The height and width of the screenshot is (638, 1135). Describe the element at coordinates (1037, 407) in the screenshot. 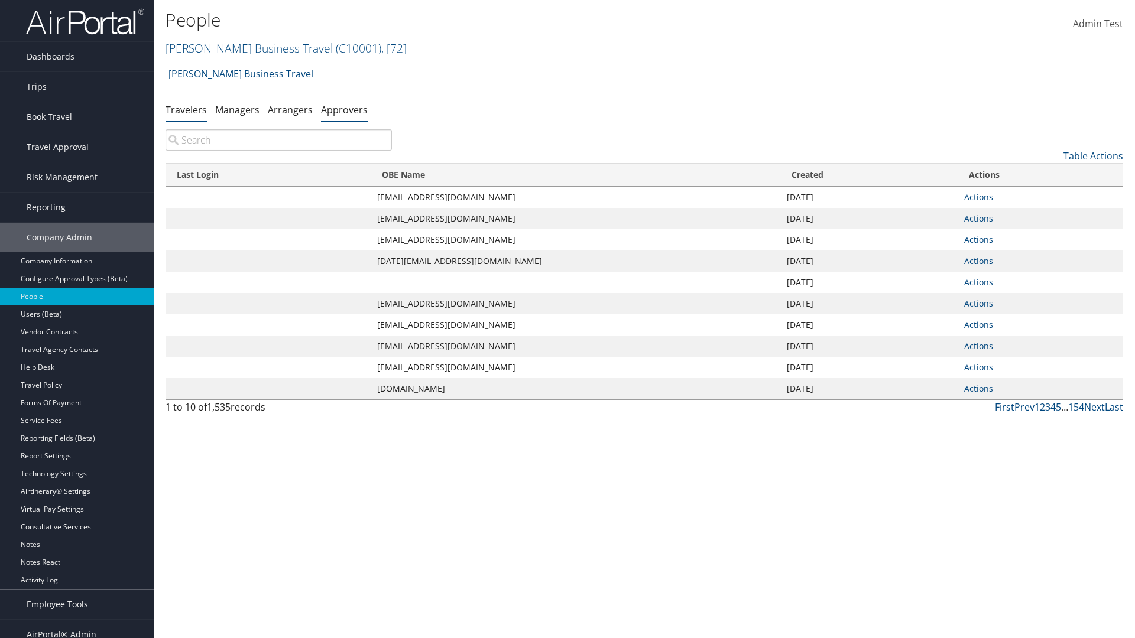

I see `a: 1` at that location.